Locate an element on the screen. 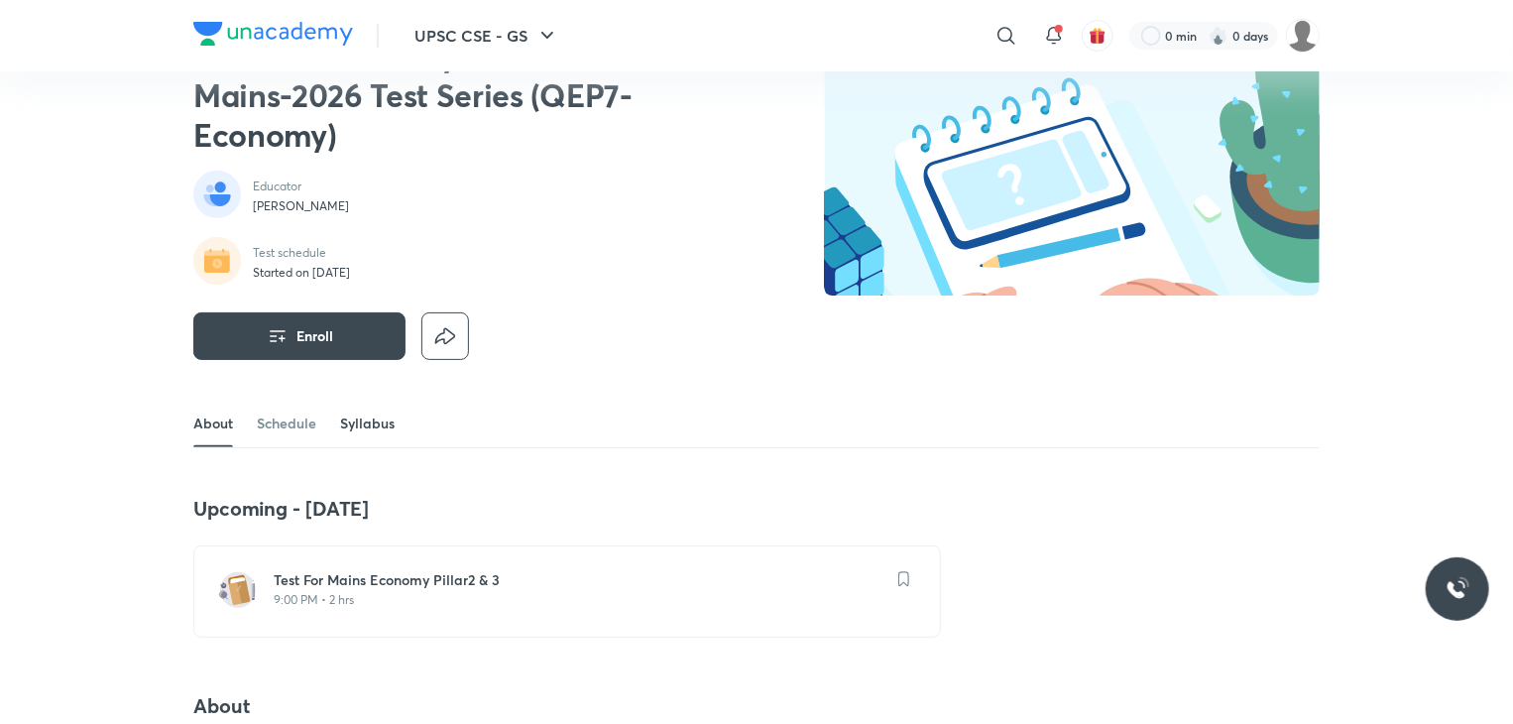 Image resolution: width=1513 pixels, height=724 pixels. p: Educator is located at coordinates (300, 186).